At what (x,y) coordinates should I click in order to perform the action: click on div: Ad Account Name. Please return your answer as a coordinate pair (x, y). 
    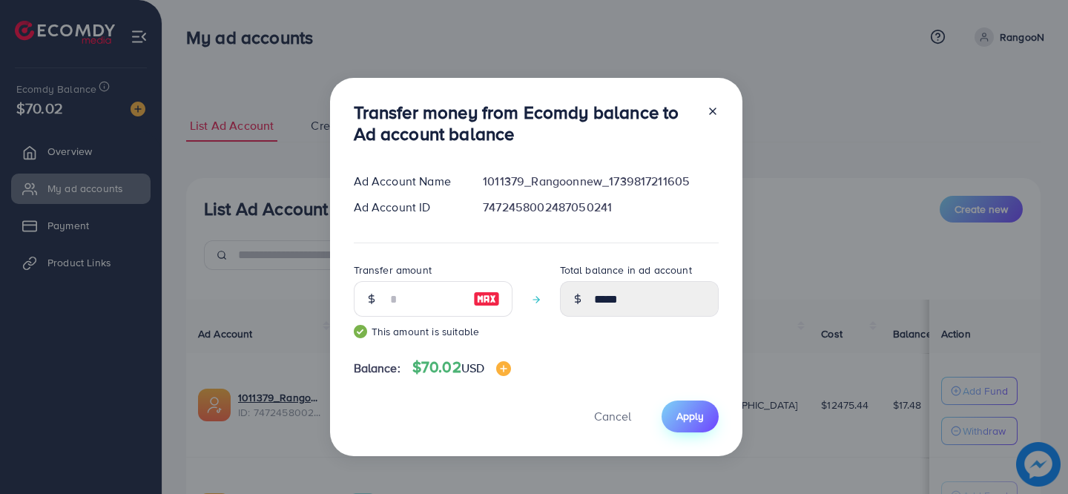
    Looking at the image, I should click on (406, 181).